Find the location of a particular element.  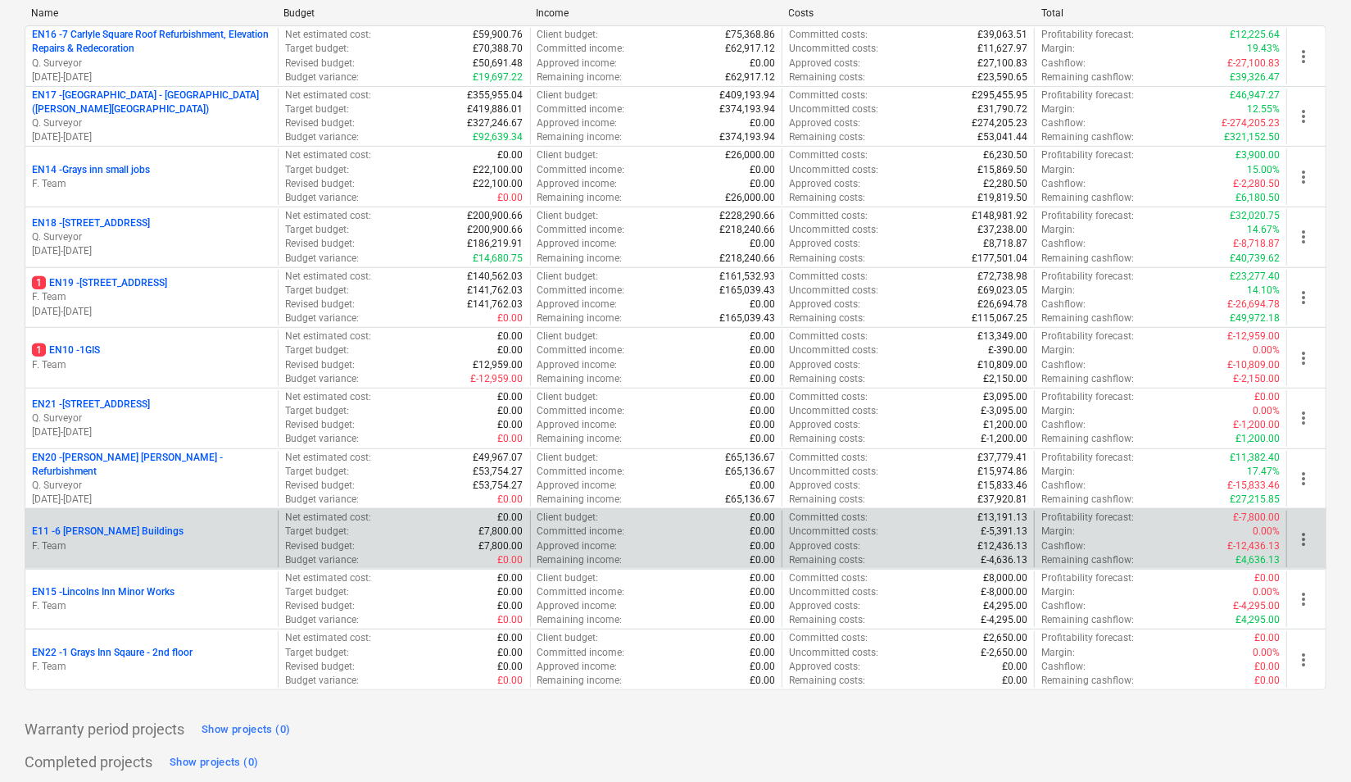

p: £19,819.50 is located at coordinates (1002, 197).